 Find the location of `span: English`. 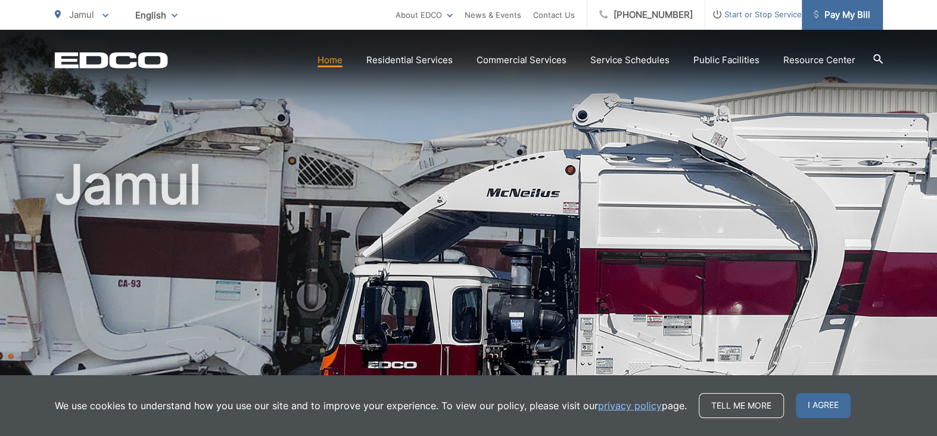

span: English is located at coordinates (156, 15).